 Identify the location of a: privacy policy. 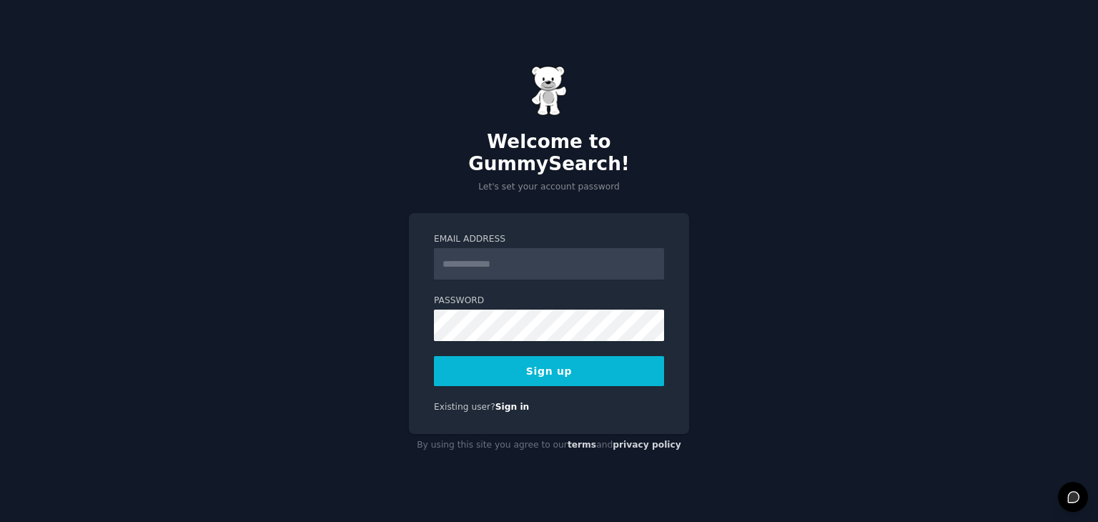
(647, 445).